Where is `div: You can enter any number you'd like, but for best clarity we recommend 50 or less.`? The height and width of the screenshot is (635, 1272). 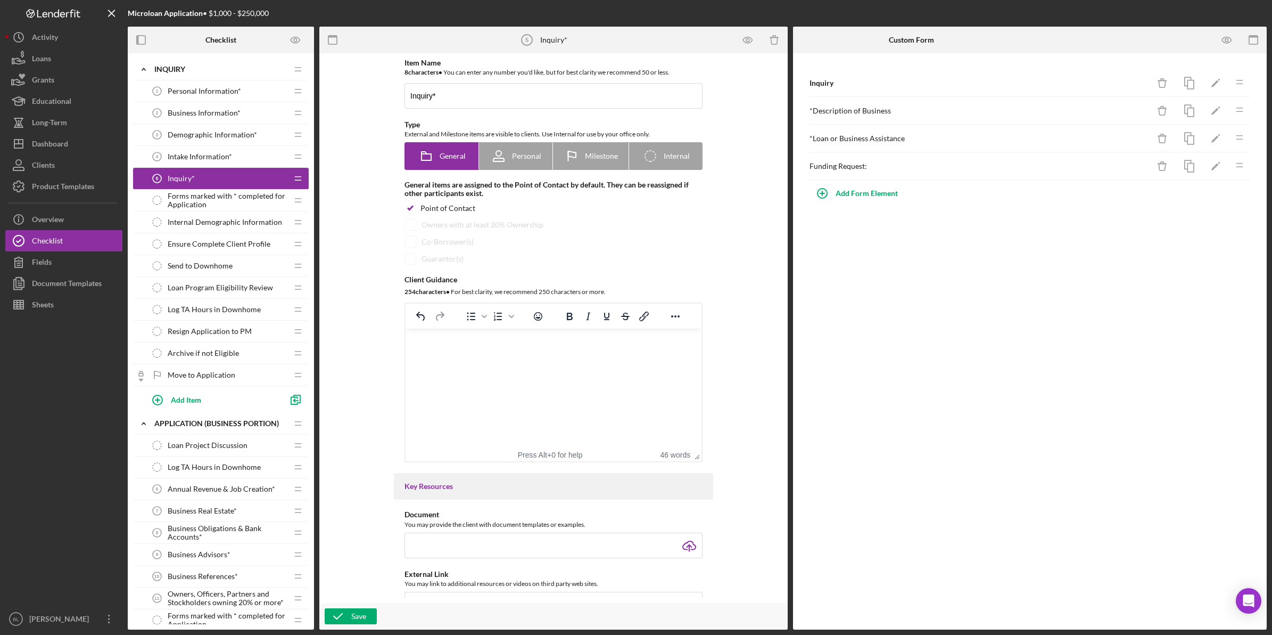
div: You can enter any number you'd like, but for best clarity we recommend 50 or less. is located at coordinates (554, 72).